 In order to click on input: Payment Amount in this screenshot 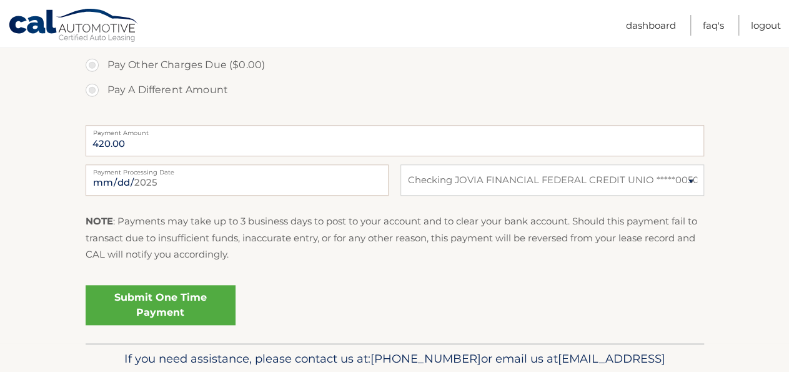, I will do `click(395, 141)`.